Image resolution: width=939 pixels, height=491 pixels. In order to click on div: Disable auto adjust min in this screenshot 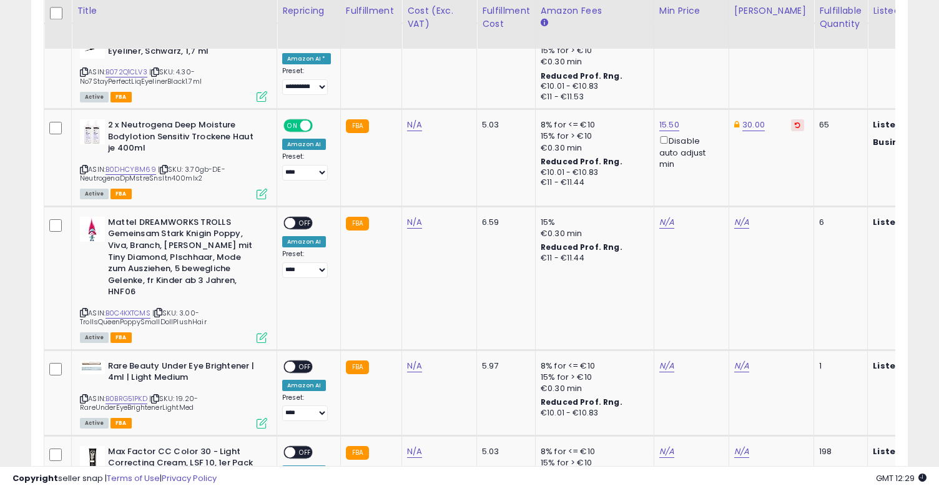, I will do `click(689, 152)`.